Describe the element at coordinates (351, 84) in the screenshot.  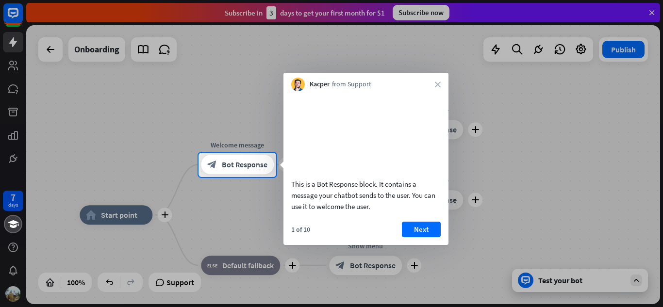
I see `span: from Support` at that location.